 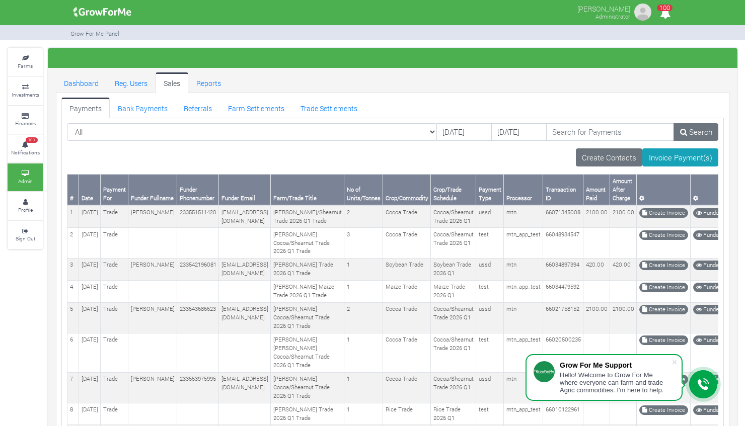 What do you see at coordinates (406, 190) in the screenshot?
I see `th: Crop/Commodity` at bounding box center [406, 190].